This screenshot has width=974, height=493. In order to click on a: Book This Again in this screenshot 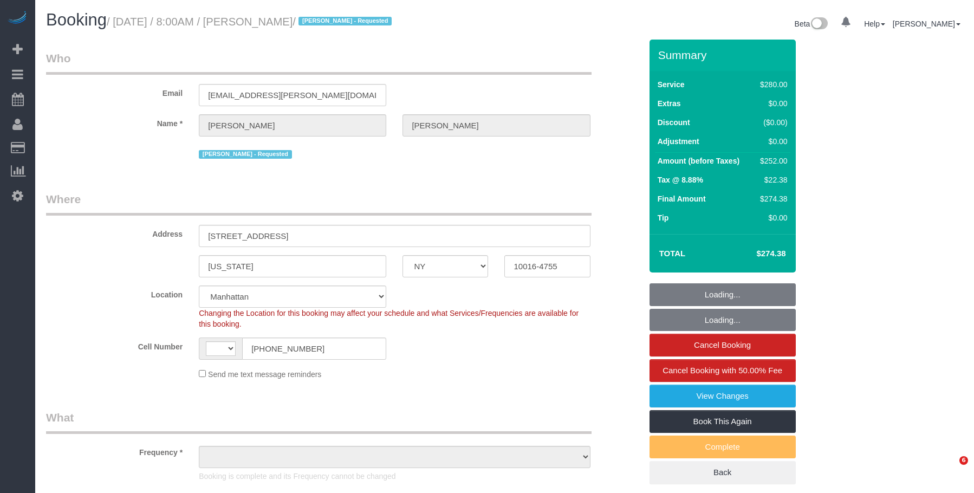, I will do `click(723, 421)`.